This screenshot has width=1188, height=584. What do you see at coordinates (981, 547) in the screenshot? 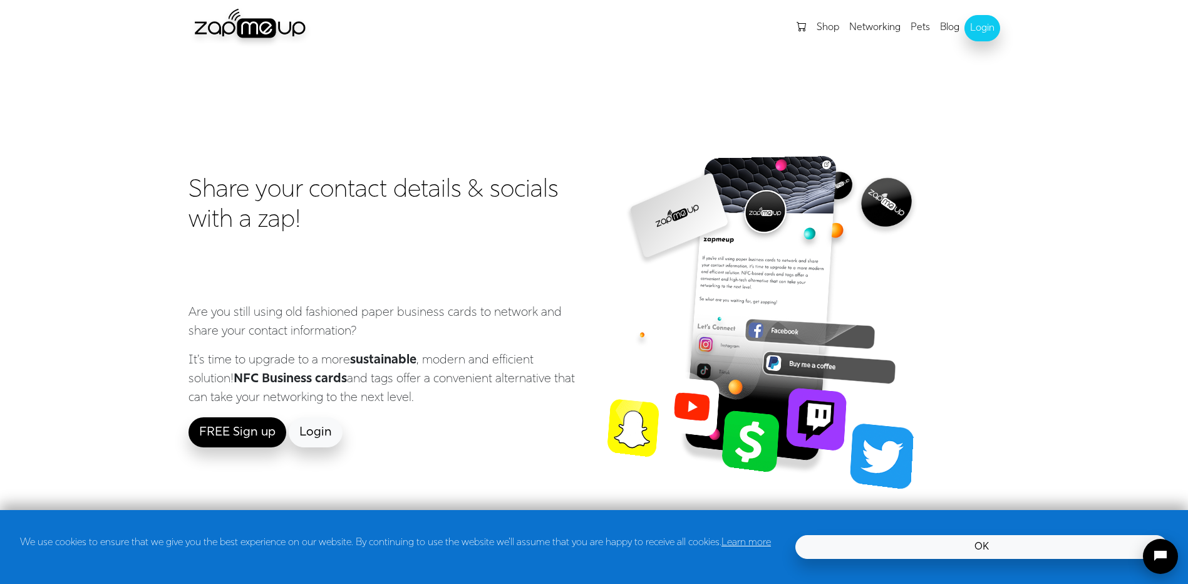
I see `a: OK` at bounding box center [981, 547].